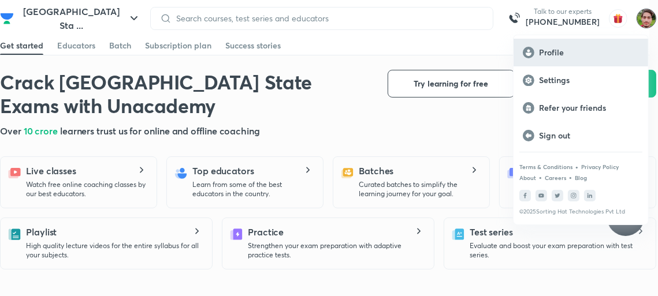 Image resolution: width=658 pixels, height=296 pixels. I want to click on a: Privacy Policy, so click(599, 167).